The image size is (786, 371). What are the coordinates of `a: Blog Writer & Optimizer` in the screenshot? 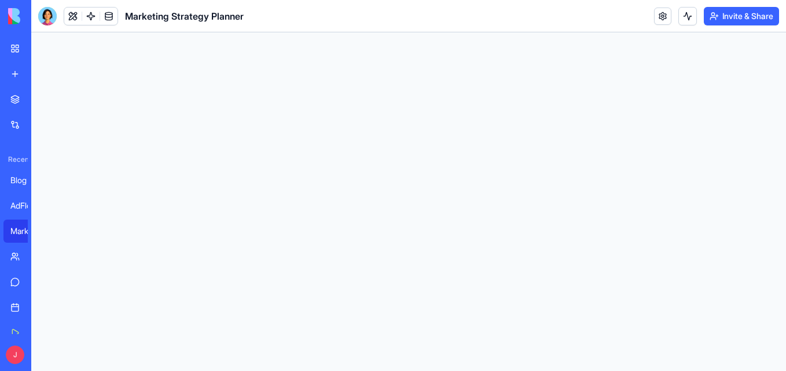 It's located at (27, 181).